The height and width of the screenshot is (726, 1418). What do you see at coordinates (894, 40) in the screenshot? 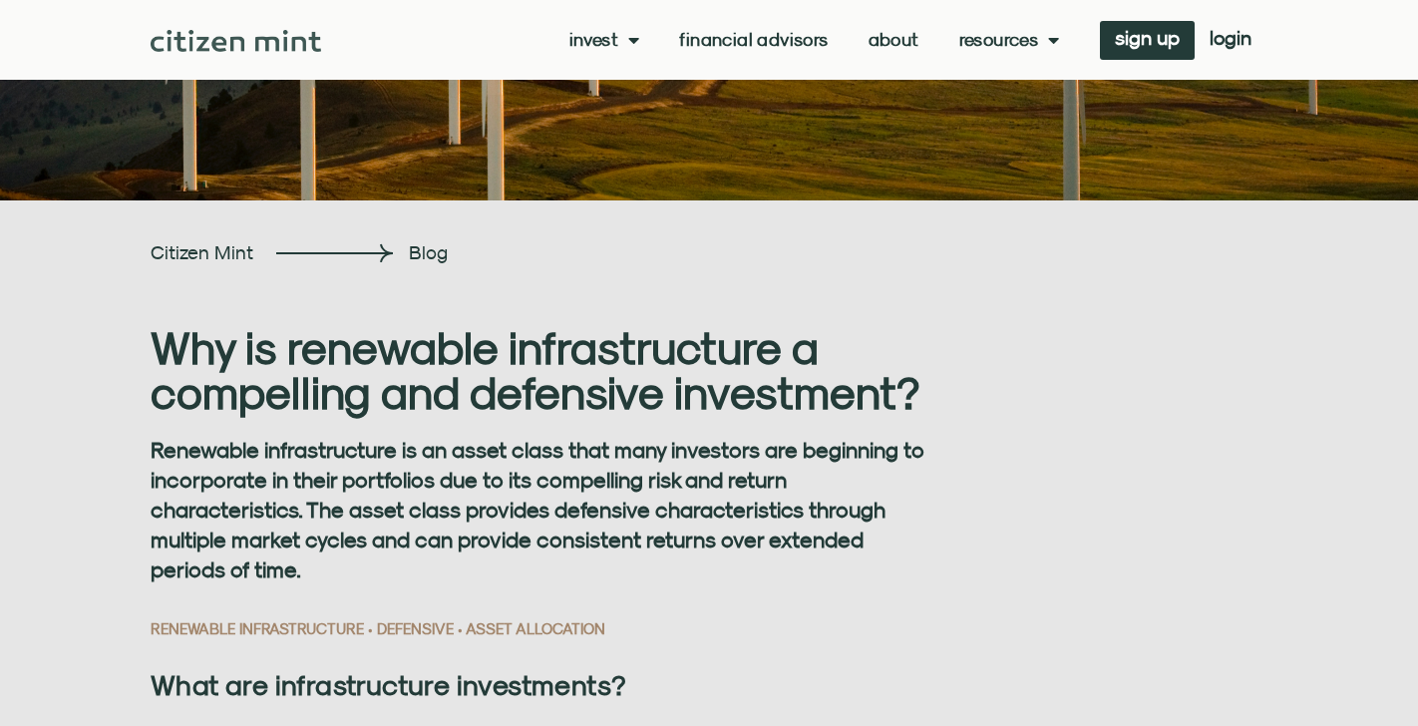
I see `a: About` at bounding box center [894, 40].